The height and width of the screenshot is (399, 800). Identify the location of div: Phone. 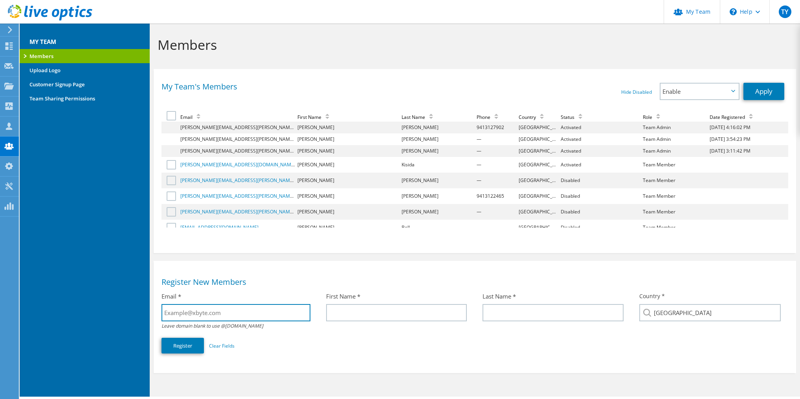
(489, 117).